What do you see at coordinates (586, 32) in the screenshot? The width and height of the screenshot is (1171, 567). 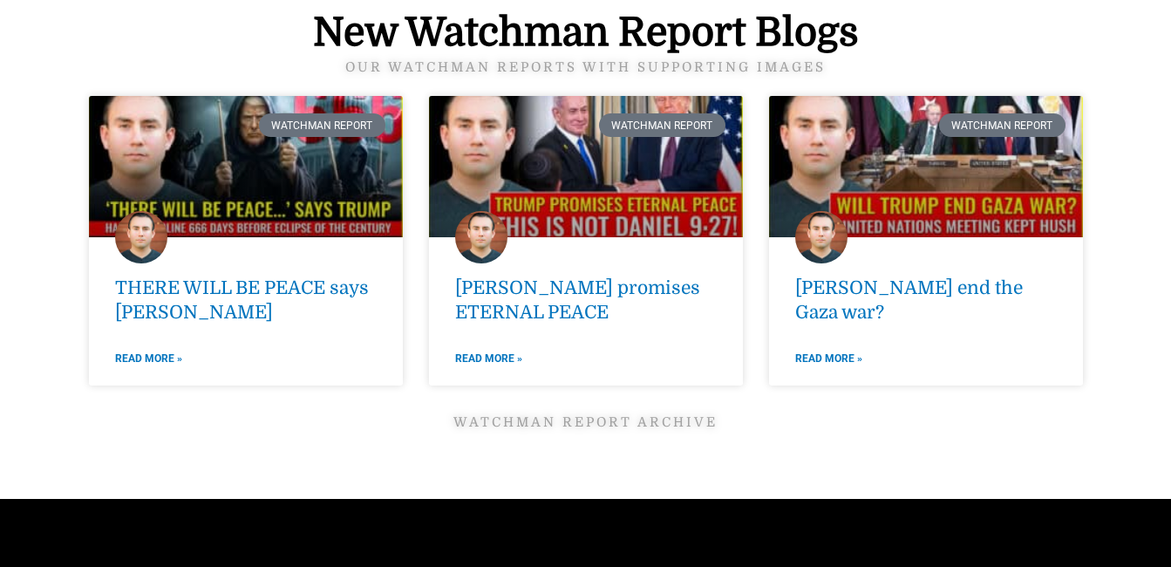 I see `h4: New Watchman Report Blogs` at bounding box center [586, 32].